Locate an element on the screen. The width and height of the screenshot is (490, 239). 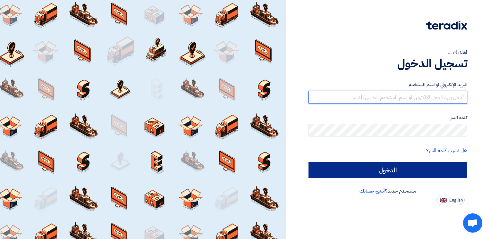
input: أدخل بريد العمل الإلكتروني او اسم المستخدم الخاص بك ... is located at coordinates (388, 98).